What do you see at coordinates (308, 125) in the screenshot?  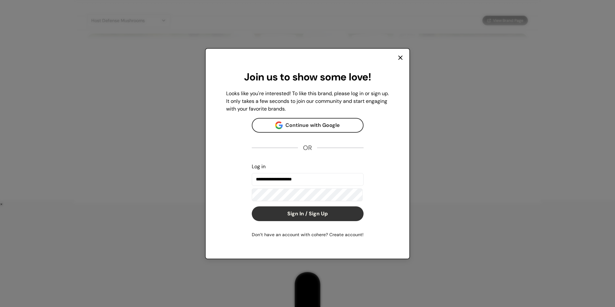 I see `div: Continue with Google` at bounding box center [308, 125].